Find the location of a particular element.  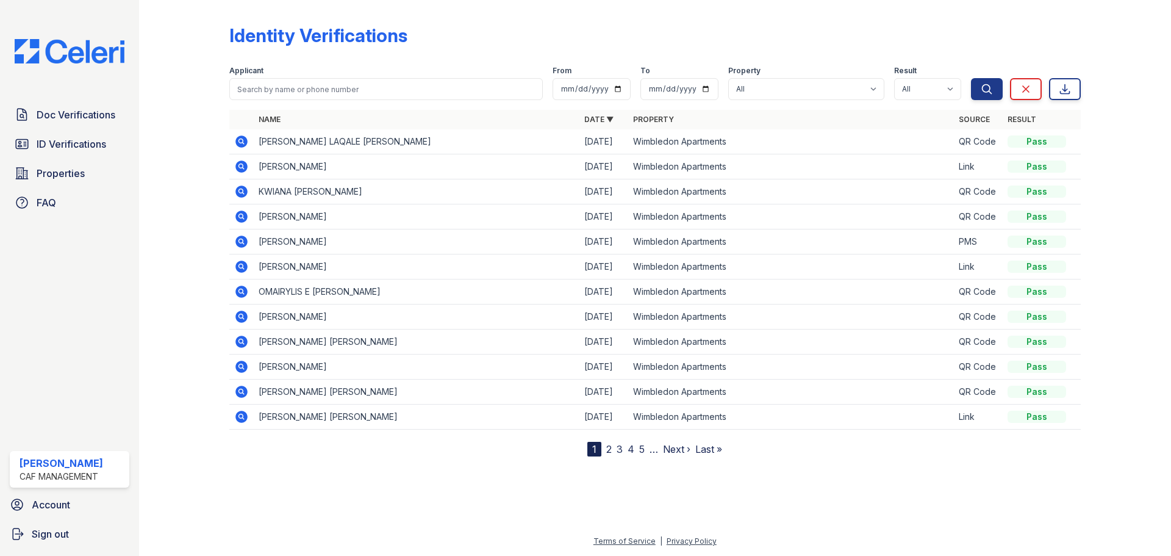

a: ID Verifications is located at coordinates (70, 144).